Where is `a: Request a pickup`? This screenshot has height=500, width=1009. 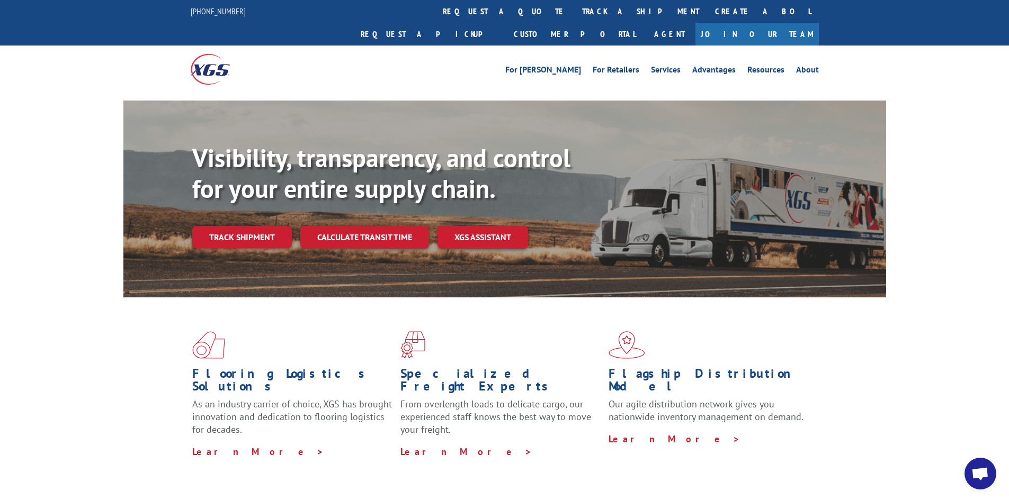
a: Request a pickup is located at coordinates (429, 34).